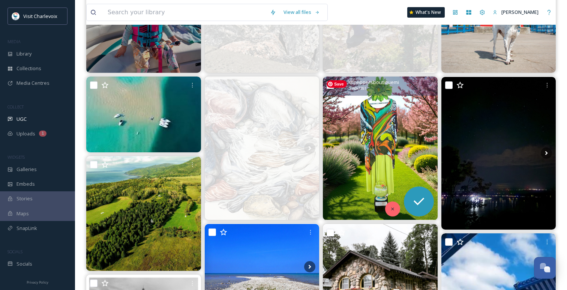  What do you see at coordinates (426, 12) in the screenshot?
I see `a: What's New` at bounding box center [426, 12].